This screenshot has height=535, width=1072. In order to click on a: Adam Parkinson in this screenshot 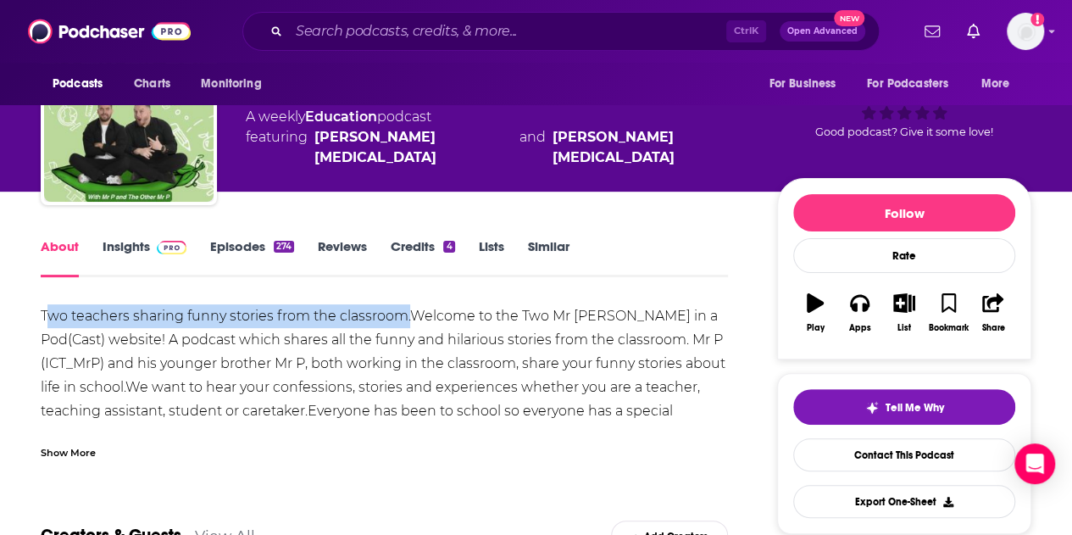, I will do `click(652, 147)`.